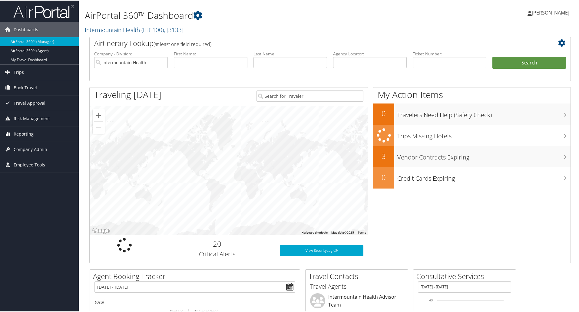  What do you see at coordinates (99, 115) in the screenshot?
I see `button: Zoom in` at bounding box center [99, 115].